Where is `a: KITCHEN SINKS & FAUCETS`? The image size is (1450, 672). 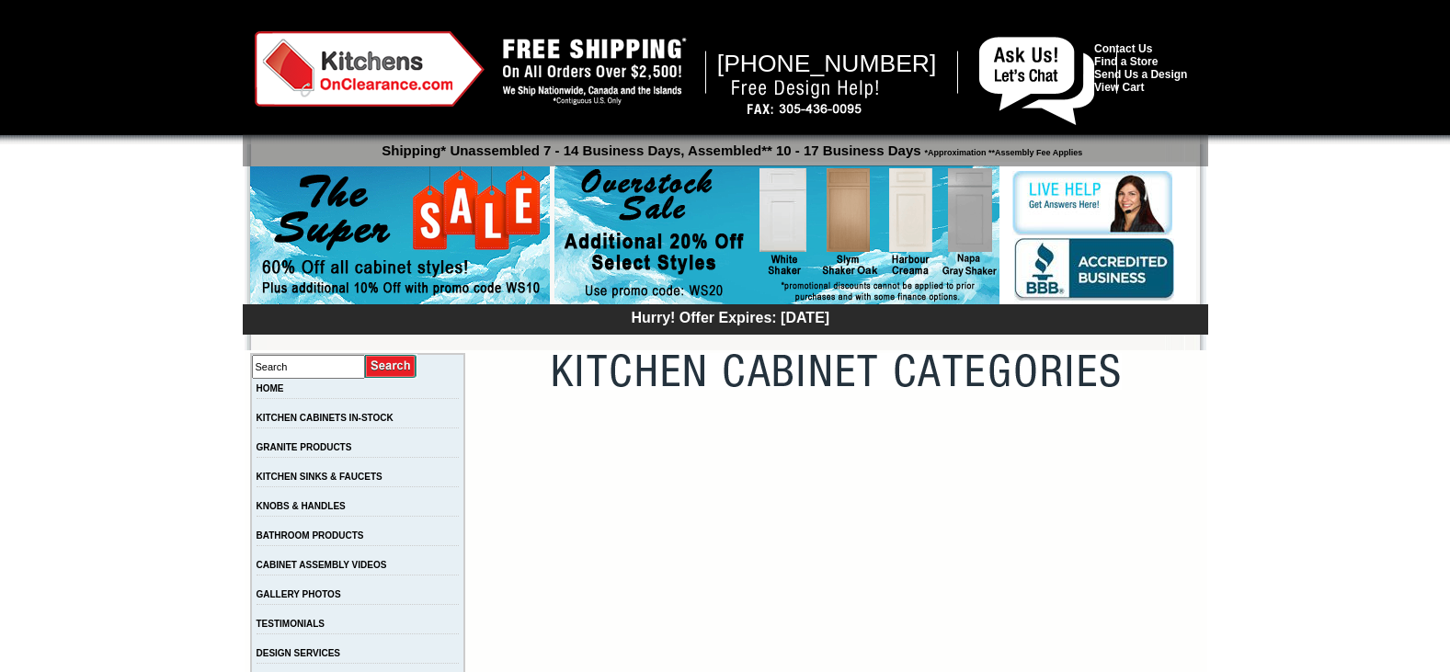
a: KITCHEN SINKS & FAUCETS is located at coordinates (319, 476).